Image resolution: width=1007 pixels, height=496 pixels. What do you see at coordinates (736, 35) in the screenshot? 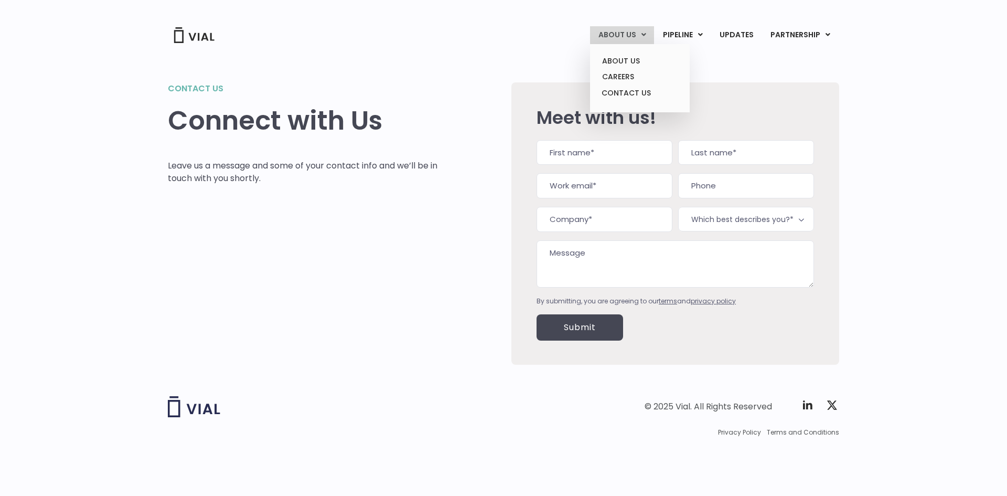
I see `a: UPDATES` at bounding box center [736, 35].